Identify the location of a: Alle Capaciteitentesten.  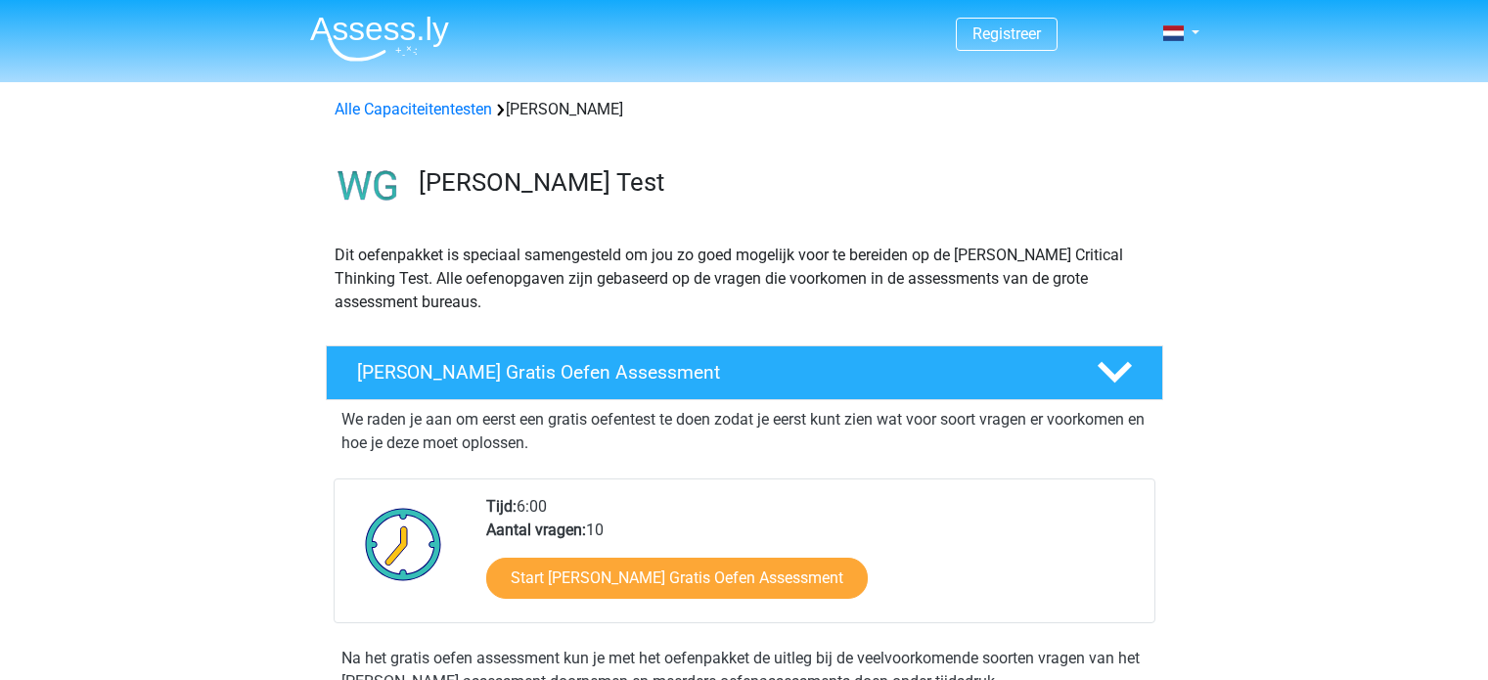
(413, 109).